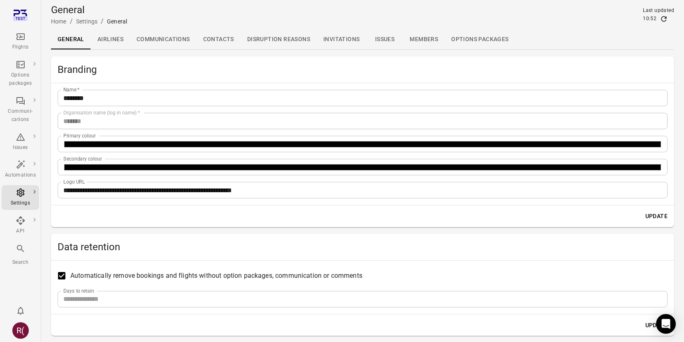  What do you see at coordinates (20, 116) in the screenshot?
I see `div: Communi-cations` at bounding box center [20, 116].